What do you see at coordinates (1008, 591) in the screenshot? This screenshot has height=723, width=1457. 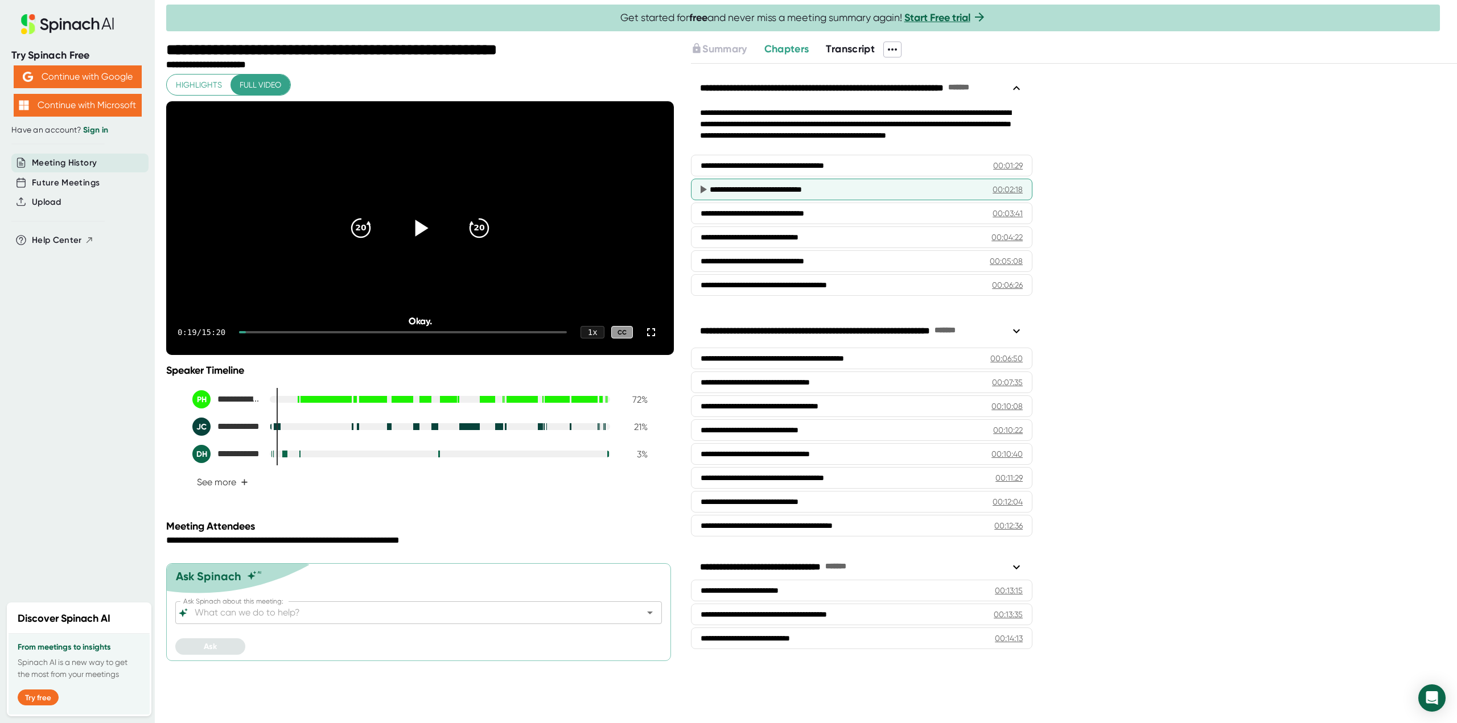 I see `div: 00:13:15` at bounding box center [1008, 591].